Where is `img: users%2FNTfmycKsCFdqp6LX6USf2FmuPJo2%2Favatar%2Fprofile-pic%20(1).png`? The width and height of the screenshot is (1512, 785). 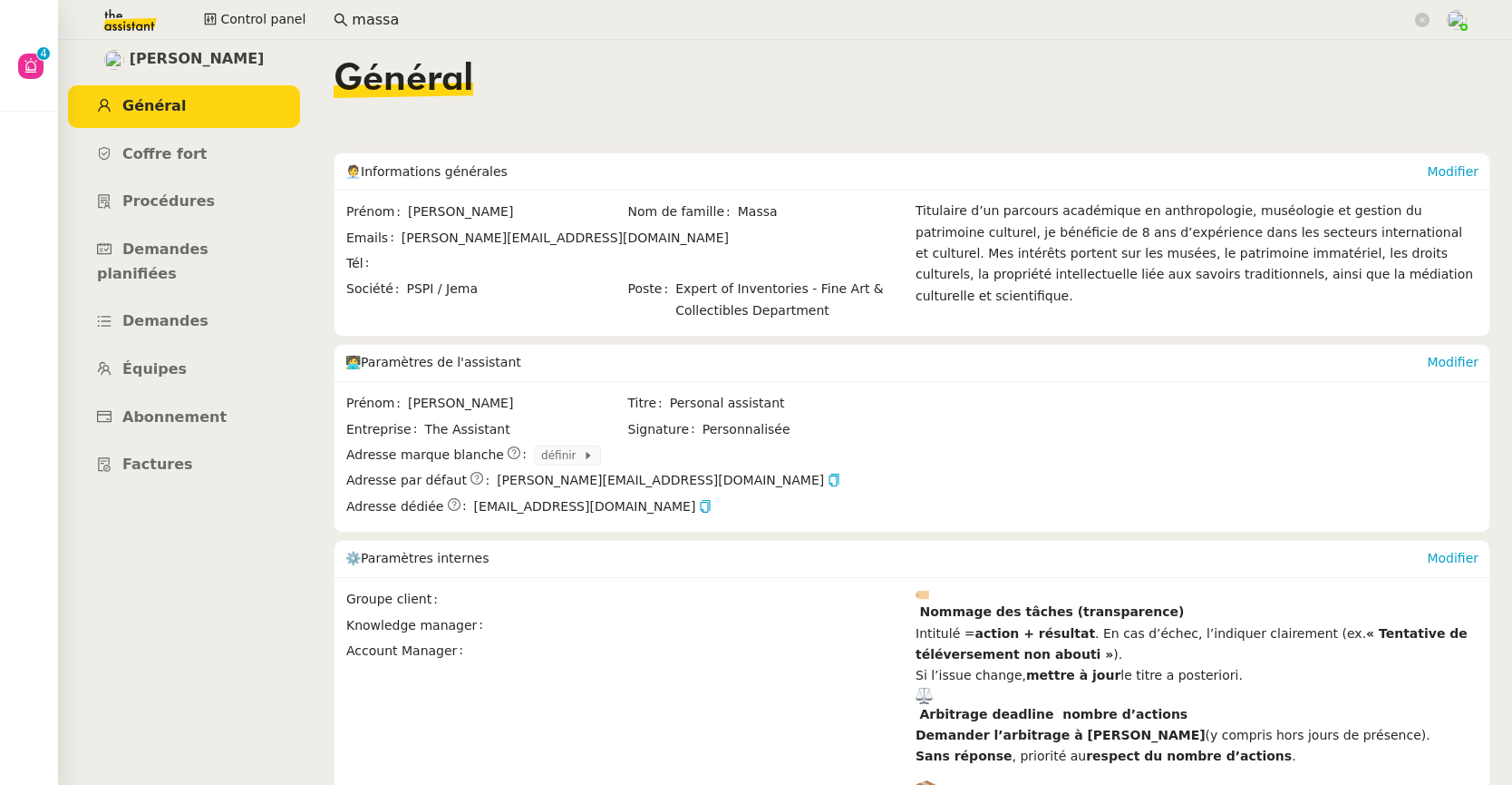 img: users%2FNTfmycKsCFdqp6LX6USf2FmuPJo2%2Favatar%2Fprofile-pic%20(1).png is located at coordinates (1457, 20).